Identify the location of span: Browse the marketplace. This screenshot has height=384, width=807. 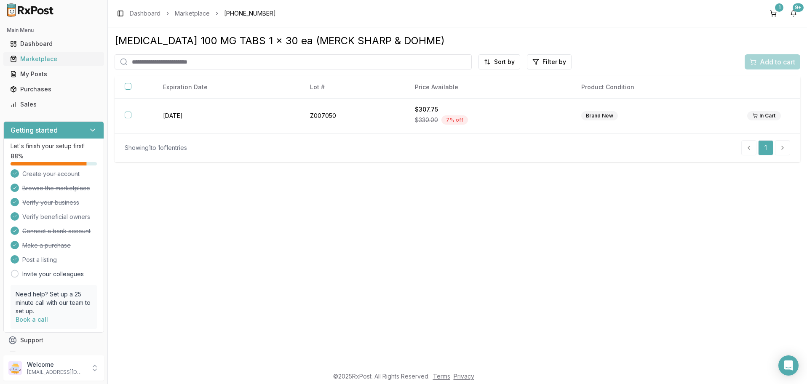
(56, 188).